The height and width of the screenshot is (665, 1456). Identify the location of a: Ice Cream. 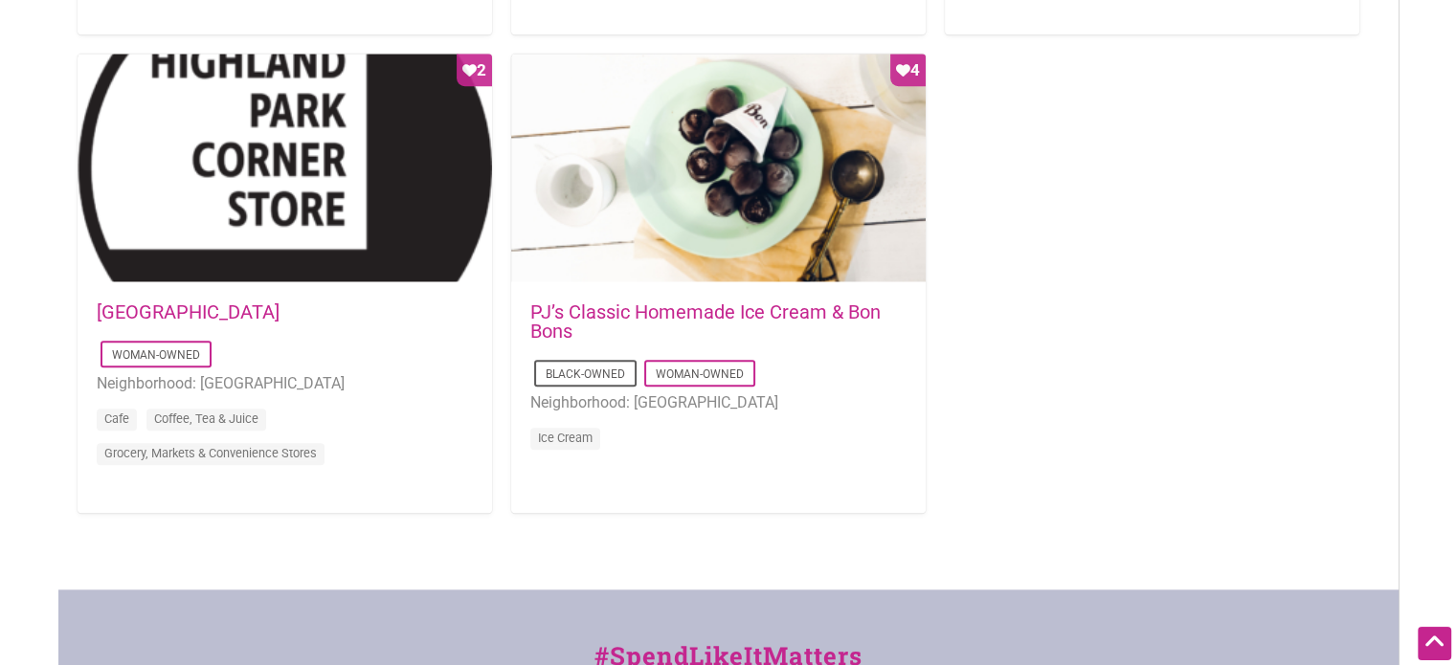
(565, 437).